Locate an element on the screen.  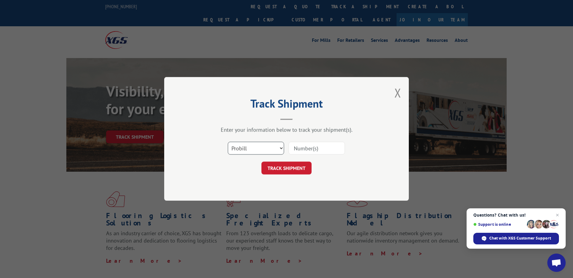
div: Open chat is located at coordinates (557, 263).